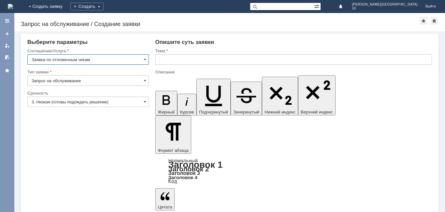  What do you see at coordinates (57, 42) in the screenshot?
I see `span: Выберите параметры` at bounding box center [57, 42].